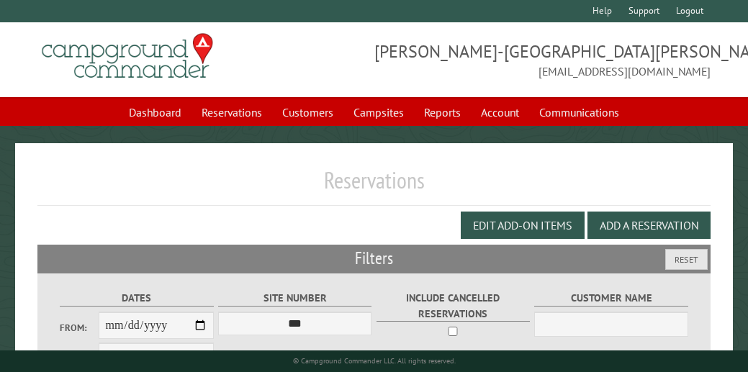 The height and width of the screenshot is (372, 748). I want to click on h1: Reservations, so click(374, 186).